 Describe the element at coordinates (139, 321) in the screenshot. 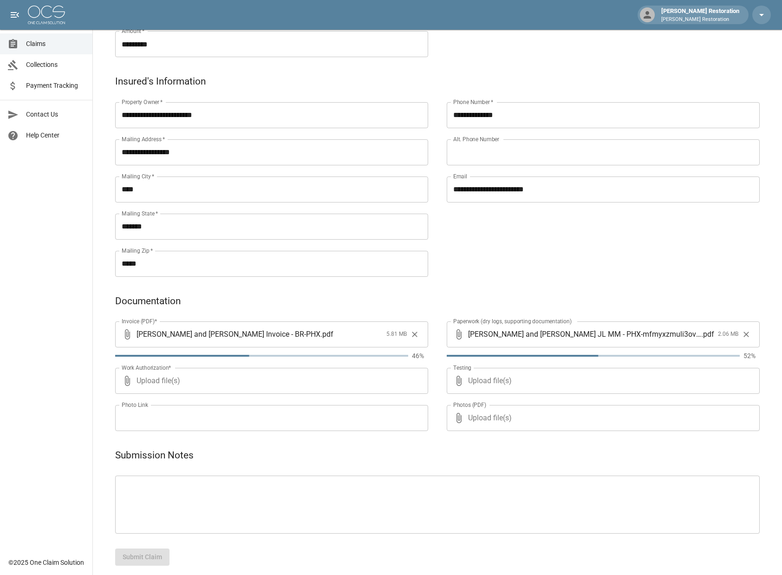

I see `label: Invoice (PDF)*` at that location.